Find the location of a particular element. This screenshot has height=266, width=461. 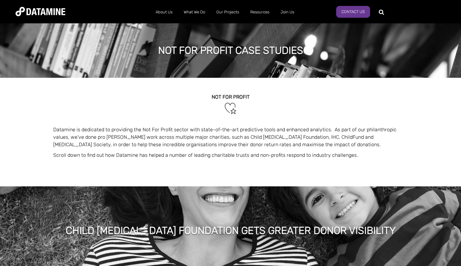

a: Join Us is located at coordinates (287, 12).